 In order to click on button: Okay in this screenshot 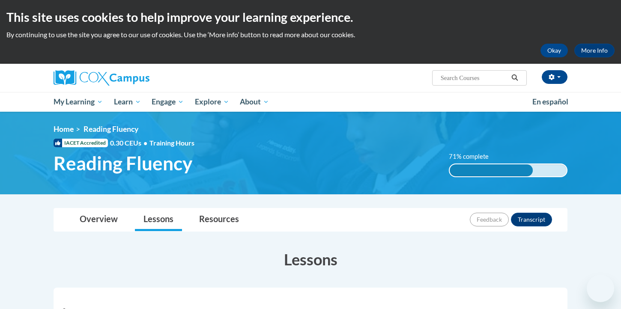, I will do `click(555, 51)`.